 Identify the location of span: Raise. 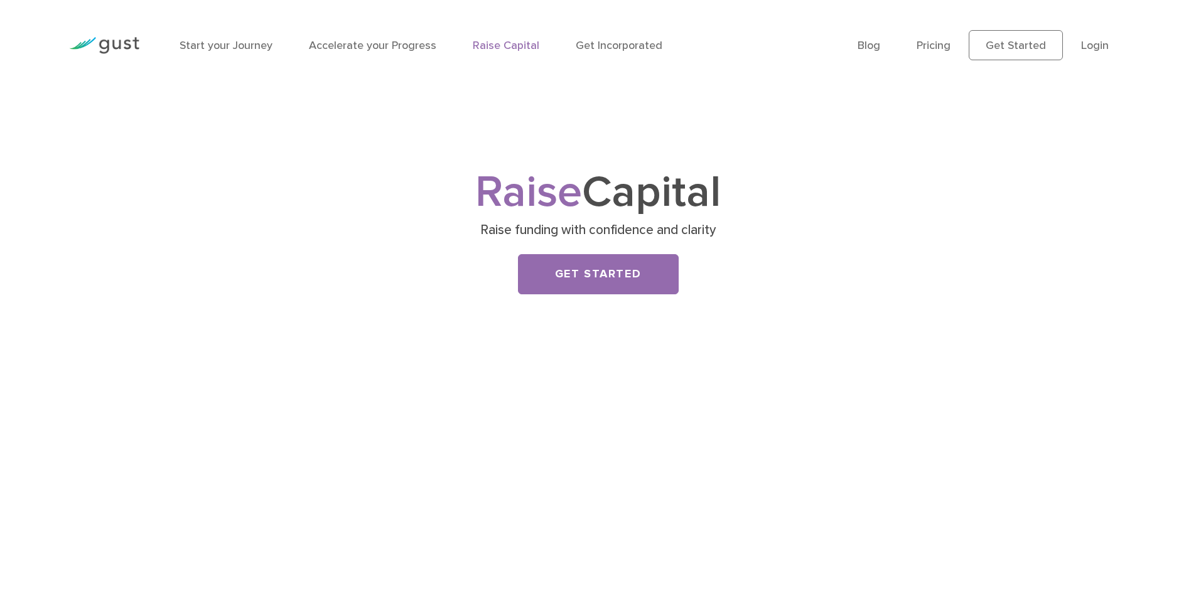
(529, 192).